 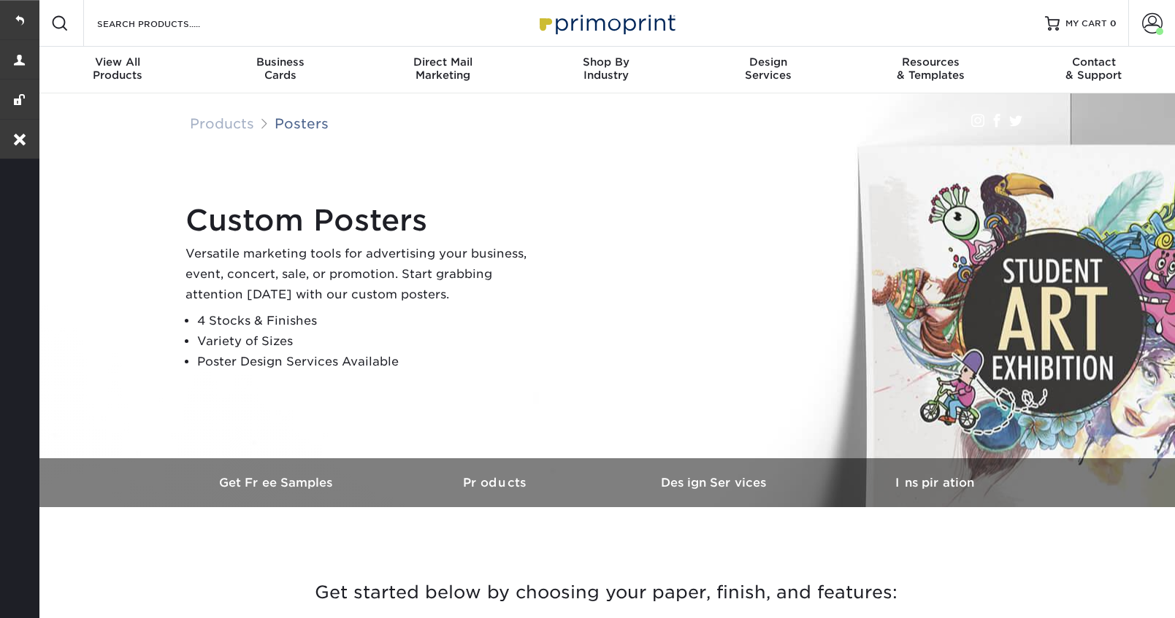 What do you see at coordinates (1085, 23) in the screenshot?
I see `span: MY CART` at bounding box center [1085, 23].